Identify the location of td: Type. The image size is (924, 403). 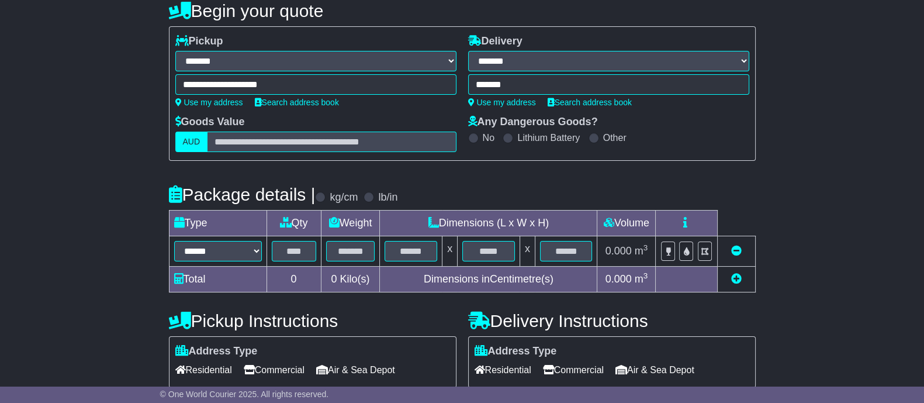
(217, 223).